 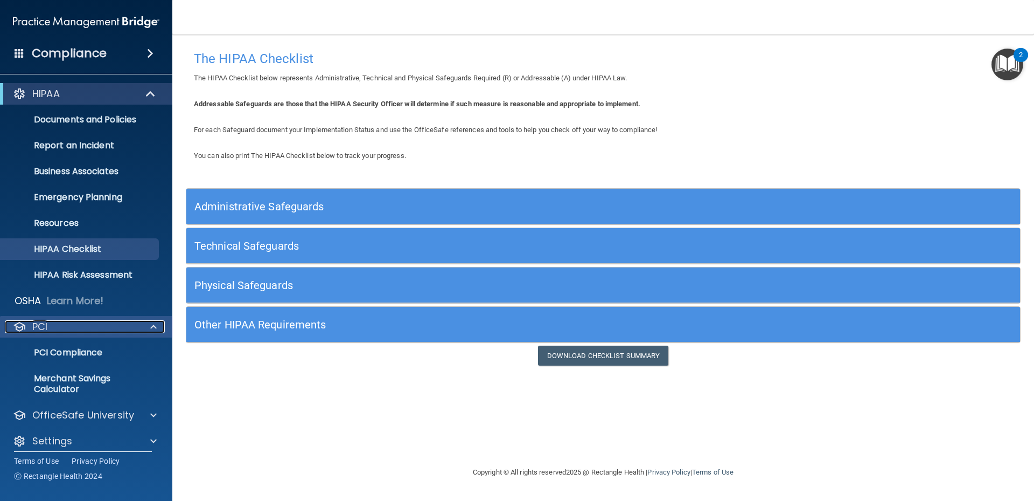 I want to click on h4: Compliance, so click(x=69, y=53).